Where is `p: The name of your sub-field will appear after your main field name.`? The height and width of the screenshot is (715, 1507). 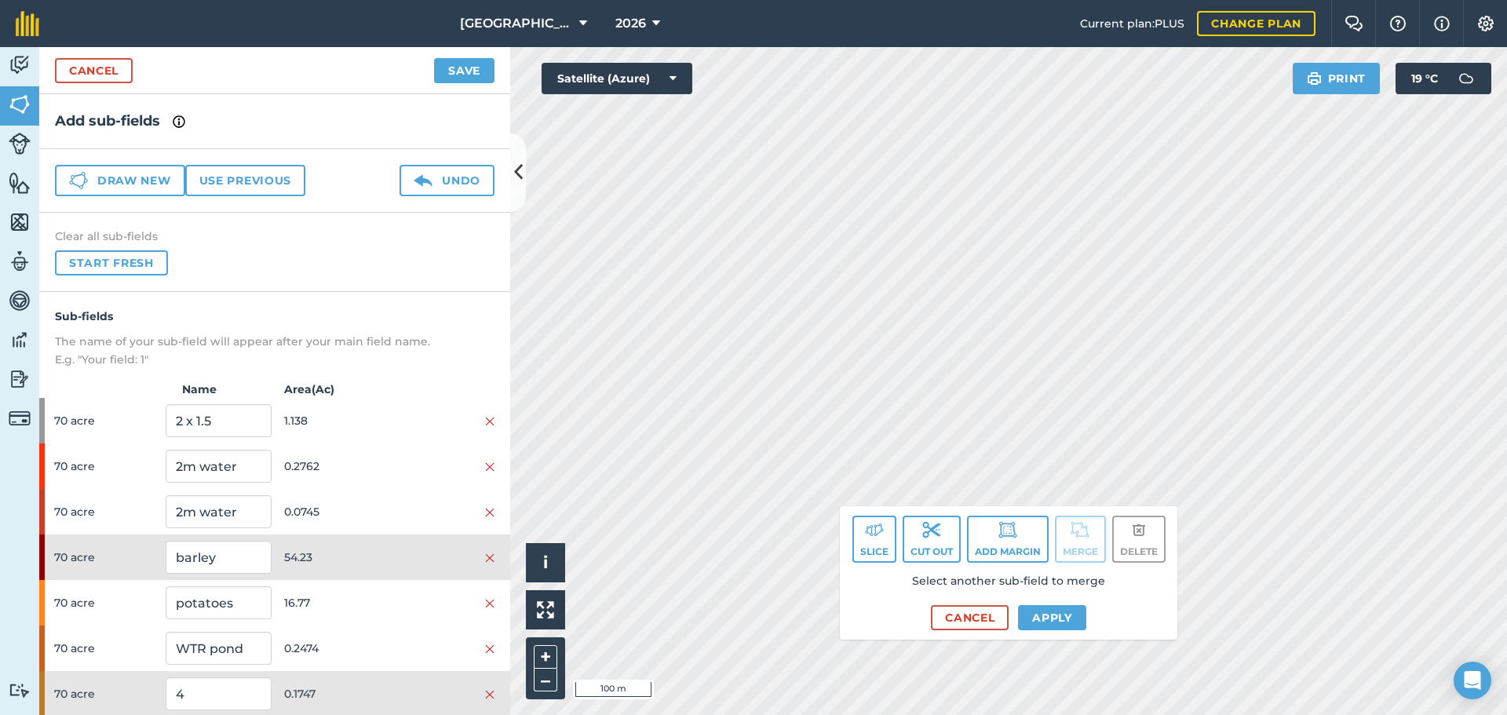
p: The name of your sub-field will appear after your main field name. is located at coordinates (275, 341).